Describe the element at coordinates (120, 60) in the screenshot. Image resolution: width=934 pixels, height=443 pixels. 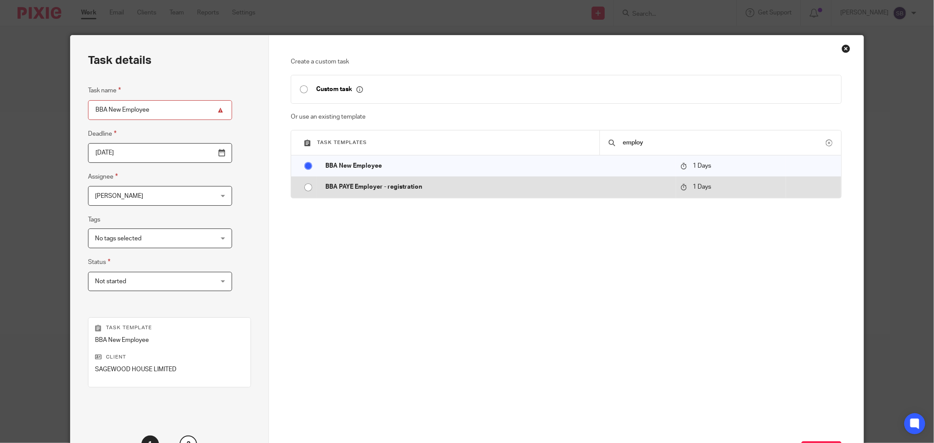
I see `h2: Task details` at that location.